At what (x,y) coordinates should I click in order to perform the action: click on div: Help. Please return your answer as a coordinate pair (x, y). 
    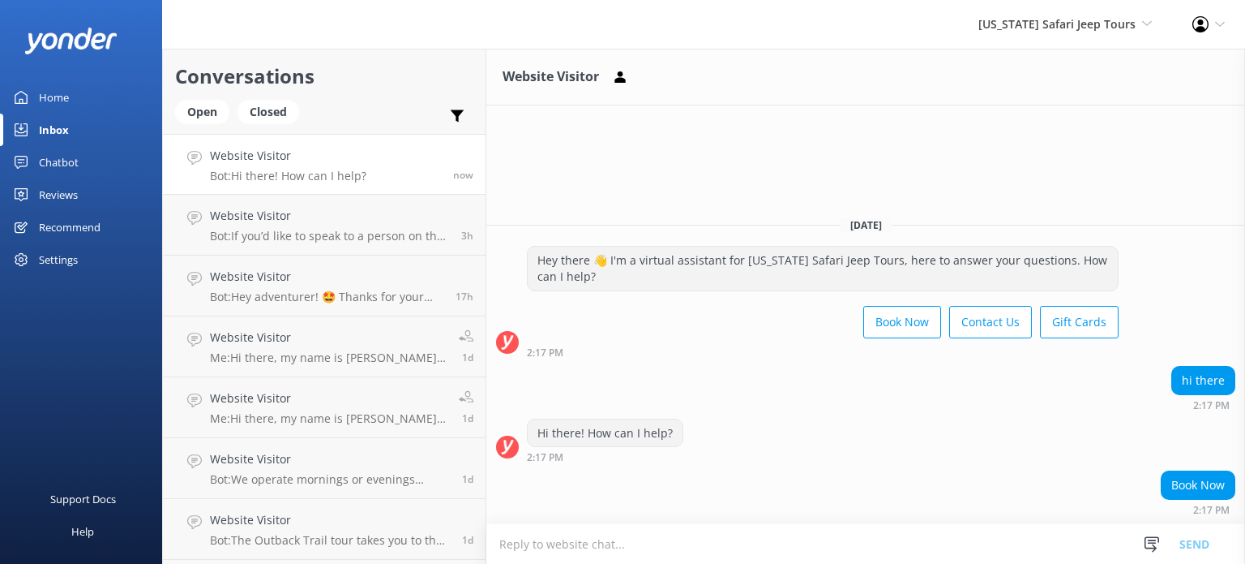
    Looking at the image, I should click on (83, 531).